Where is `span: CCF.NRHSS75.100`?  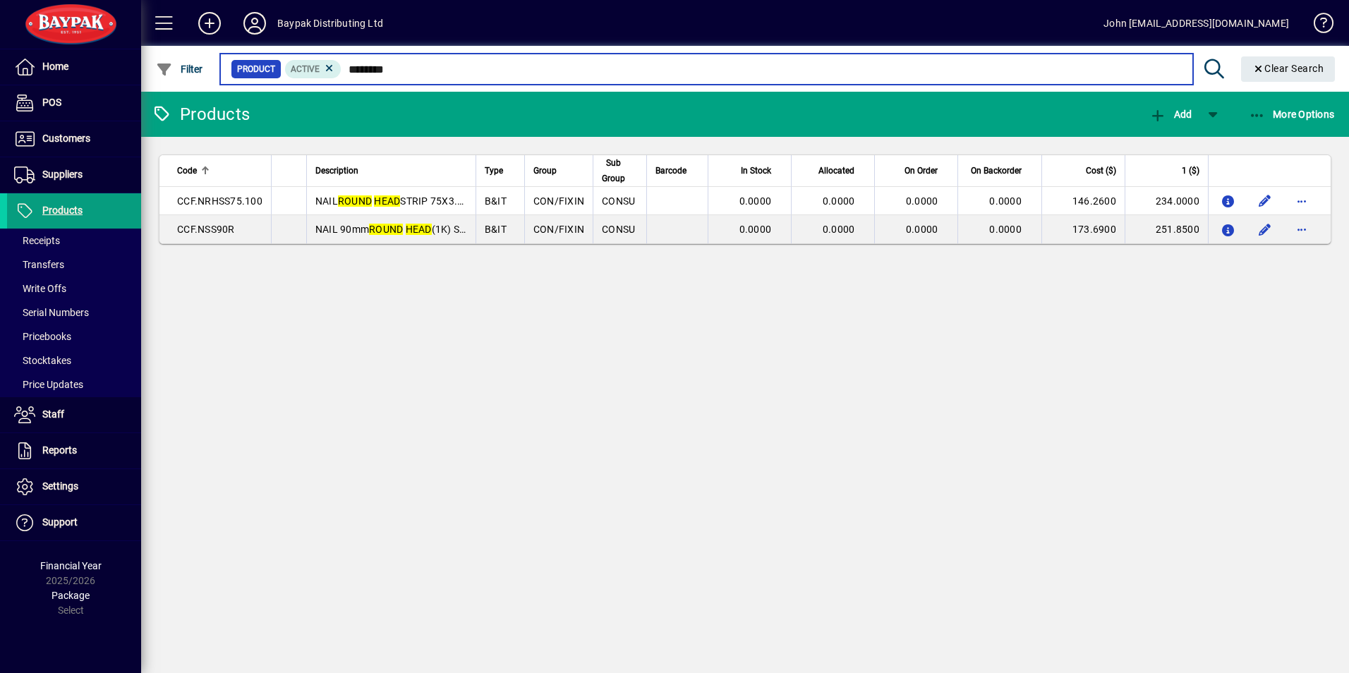
span: CCF.NRHSS75.100 is located at coordinates (219, 201).